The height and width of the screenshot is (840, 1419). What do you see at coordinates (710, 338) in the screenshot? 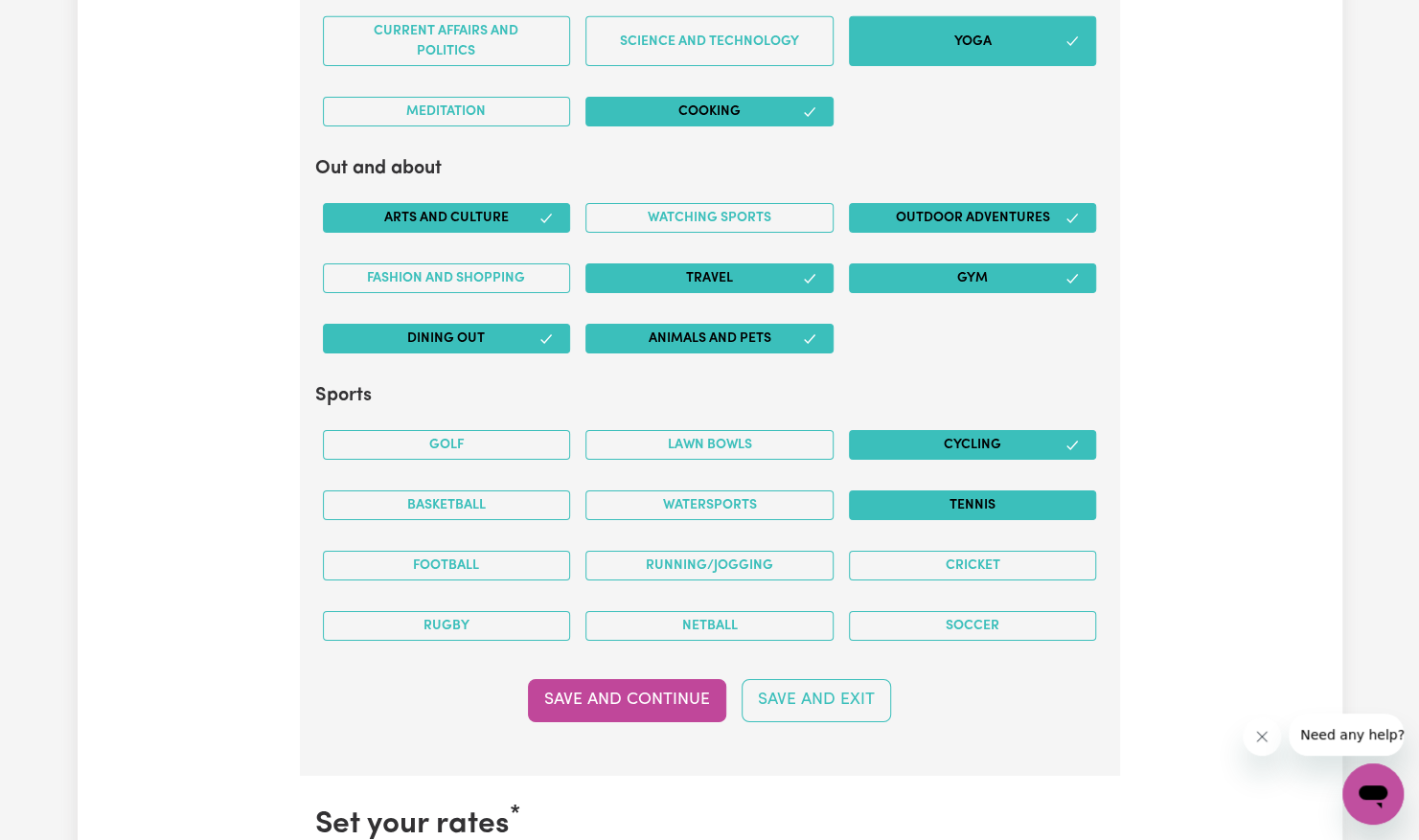
I see `button: Animals and pets` at bounding box center [710, 338].